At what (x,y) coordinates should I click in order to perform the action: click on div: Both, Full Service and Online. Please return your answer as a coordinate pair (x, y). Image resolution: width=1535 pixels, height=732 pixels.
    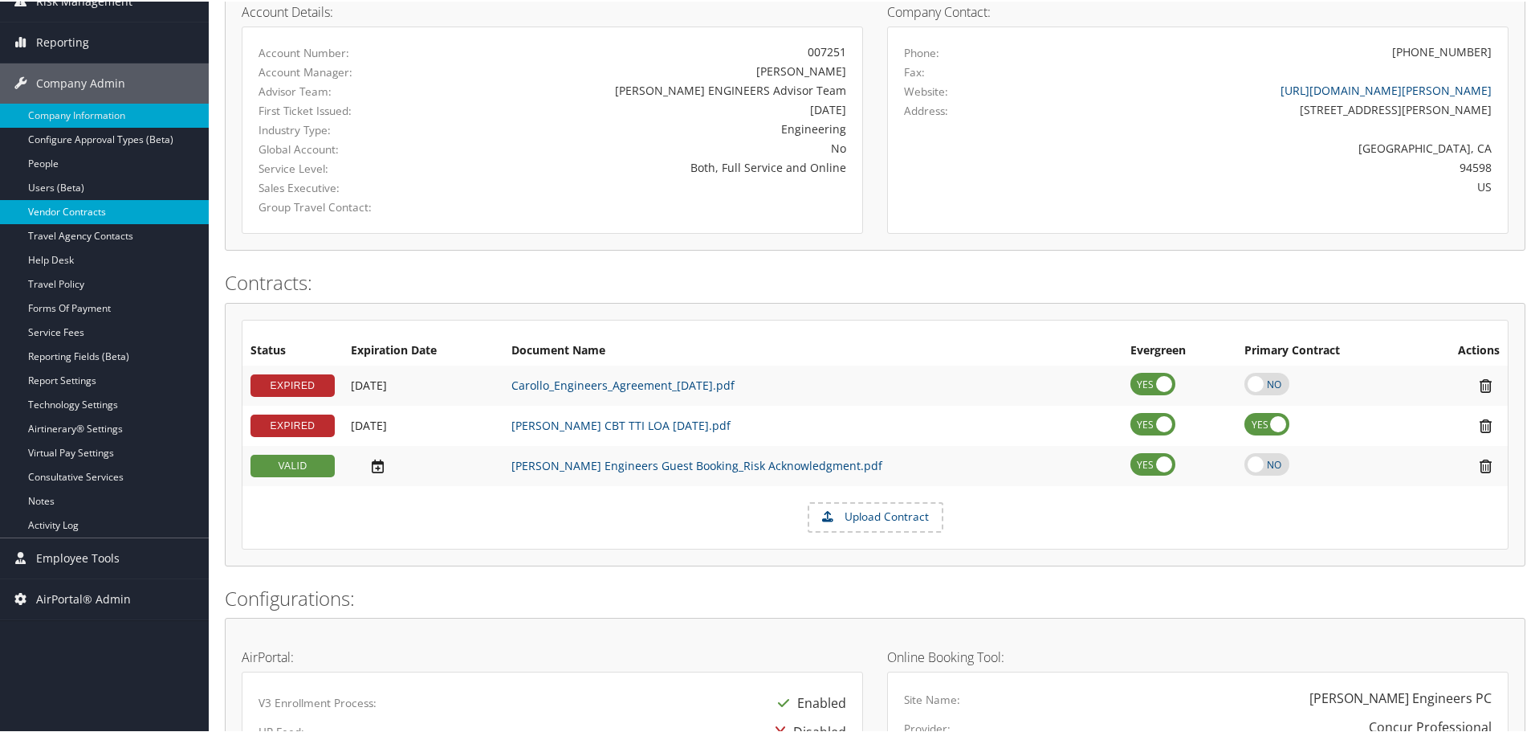
    Looking at the image, I should click on (654, 165).